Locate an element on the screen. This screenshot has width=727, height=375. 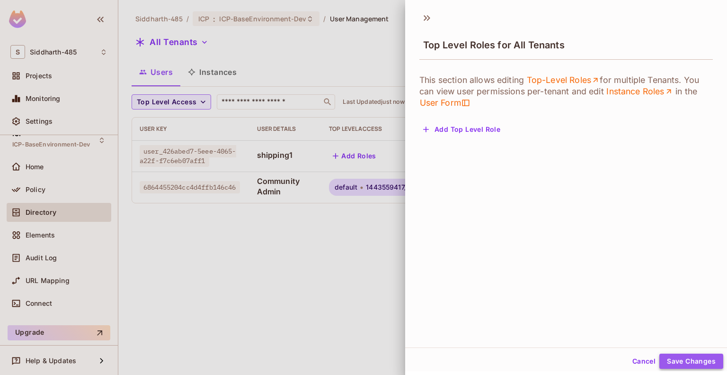
a: Top-Level Roles is located at coordinates (563, 80).